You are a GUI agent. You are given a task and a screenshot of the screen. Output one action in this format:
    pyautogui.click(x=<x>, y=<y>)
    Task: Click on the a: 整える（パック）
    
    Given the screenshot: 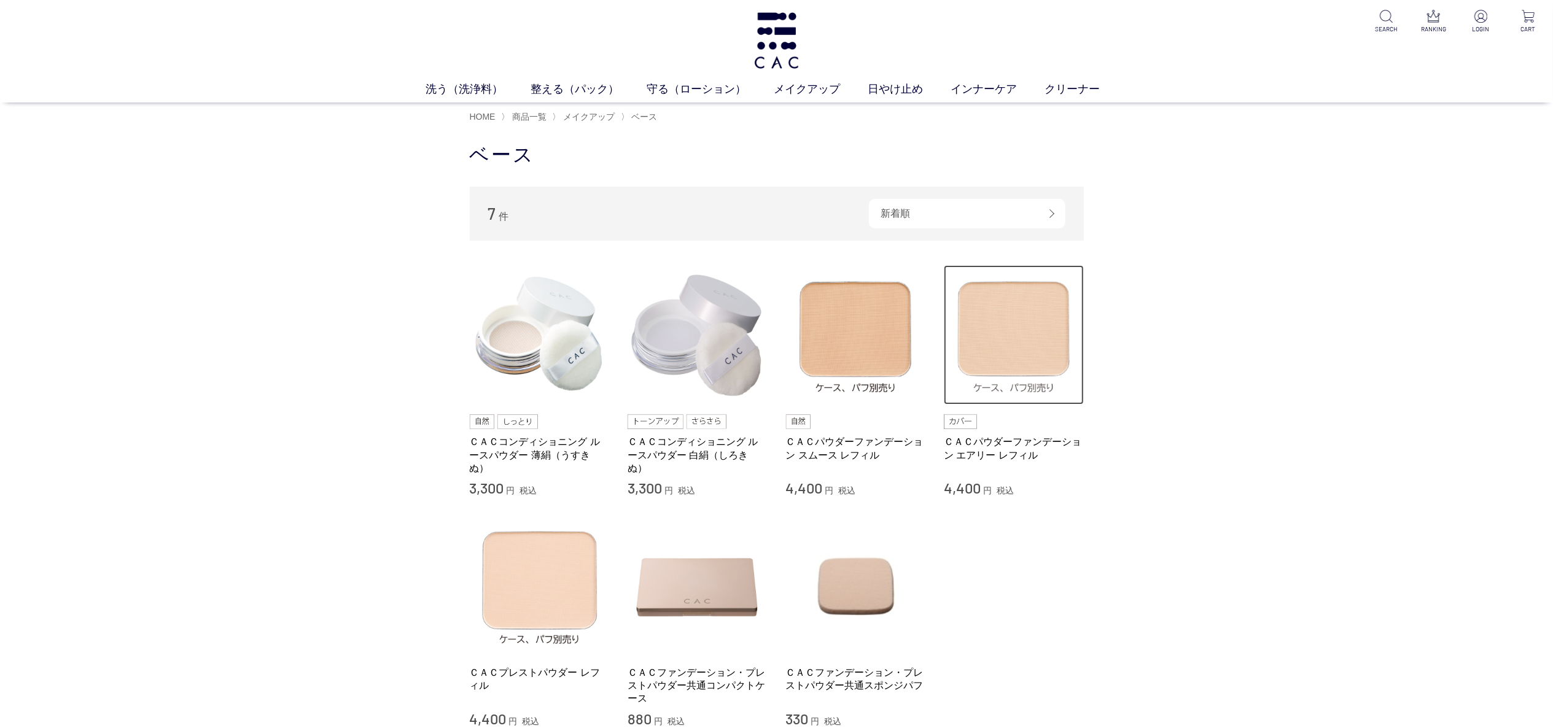 What is the action you would take?
    pyautogui.click(x=588, y=89)
    